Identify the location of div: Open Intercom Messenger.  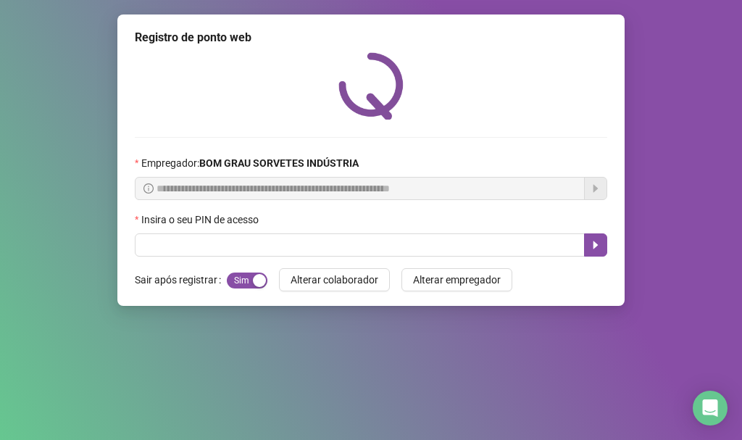
(710, 408).